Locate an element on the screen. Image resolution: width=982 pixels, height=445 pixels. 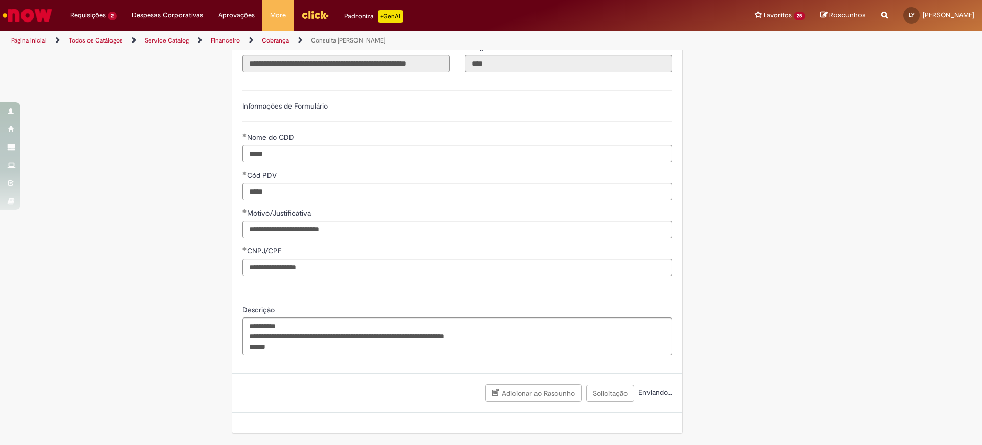
img: click_logo_yellow_360x200.png is located at coordinates (315, 15).